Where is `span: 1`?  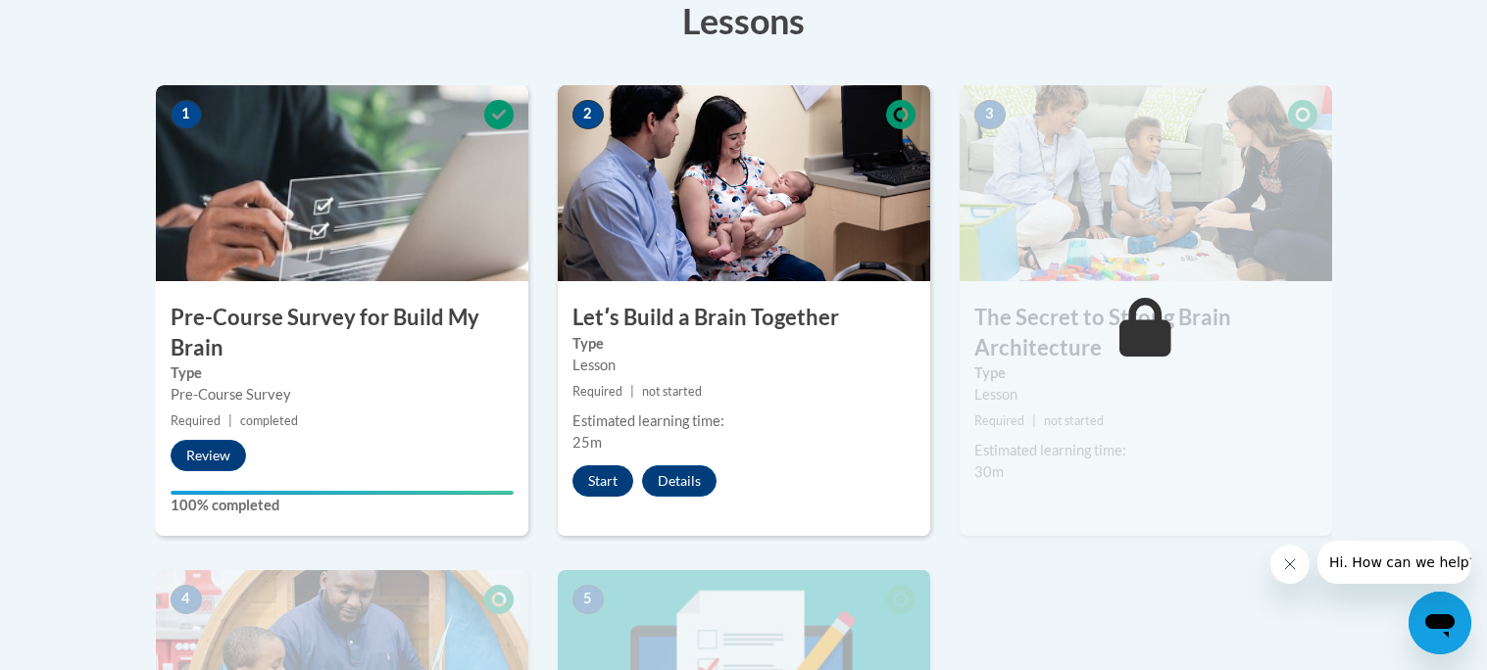
span: 1 is located at coordinates (186, 115).